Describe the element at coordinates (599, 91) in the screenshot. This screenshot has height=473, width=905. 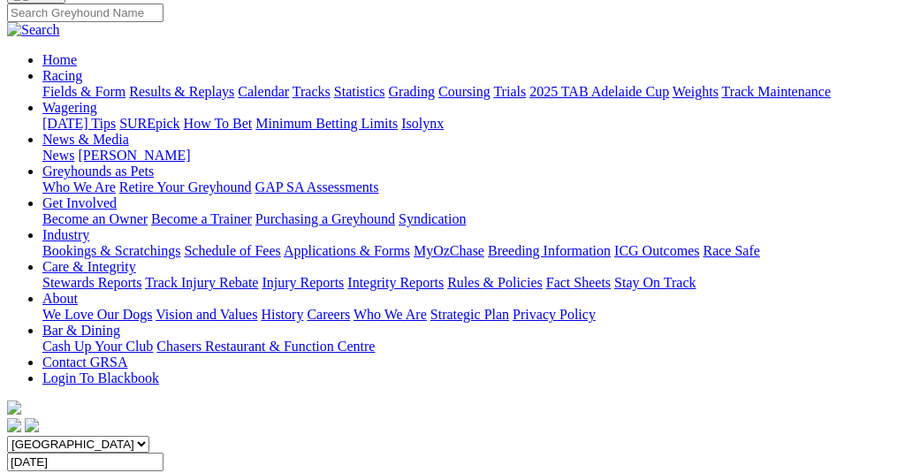
I see `a: 2025 TAB Adelaide Cup` at that location.